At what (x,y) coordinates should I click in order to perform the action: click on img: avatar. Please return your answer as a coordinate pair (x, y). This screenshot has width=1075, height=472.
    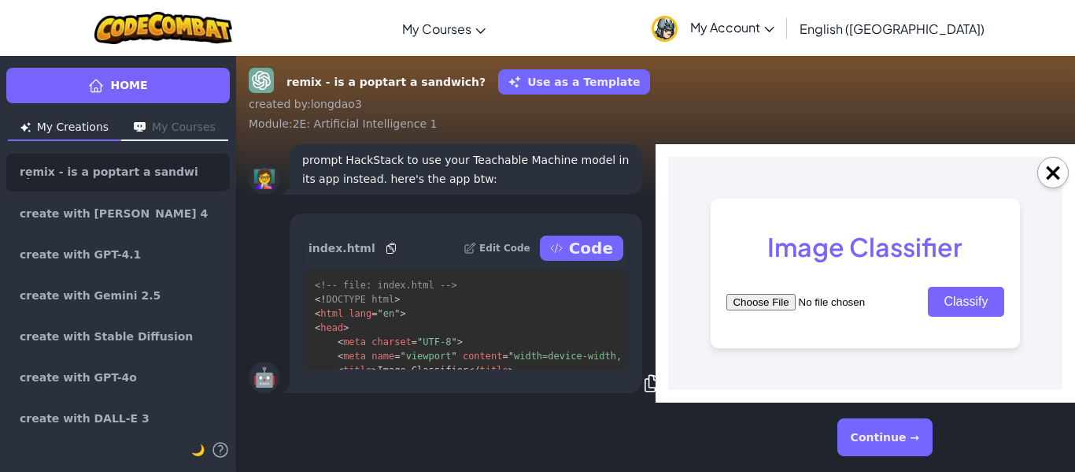
    Looking at the image, I should click on (664, 28).